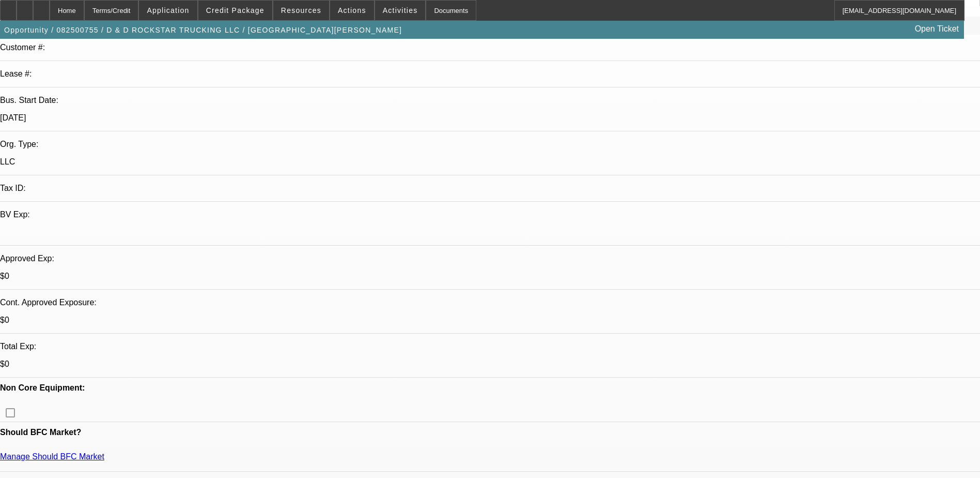  I want to click on a: Open Ticket, so click(937, 29).